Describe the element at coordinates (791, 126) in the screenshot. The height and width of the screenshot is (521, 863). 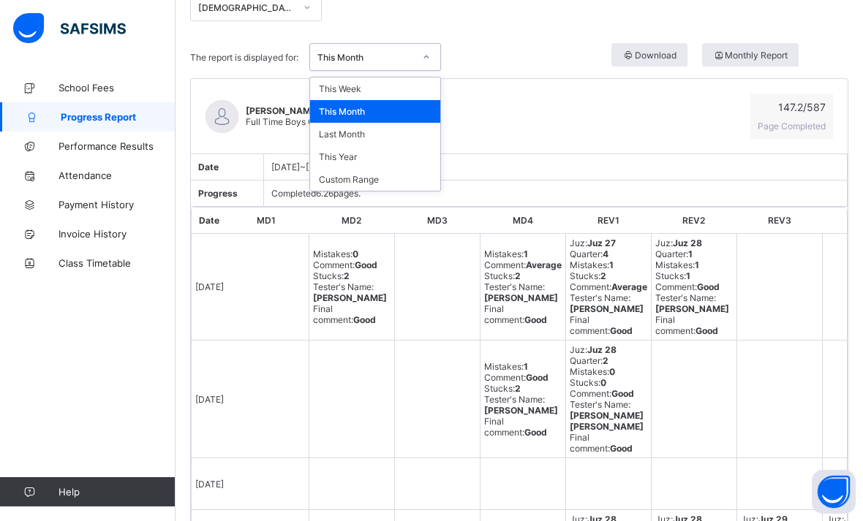
I see `span: Page Completed` at that location.